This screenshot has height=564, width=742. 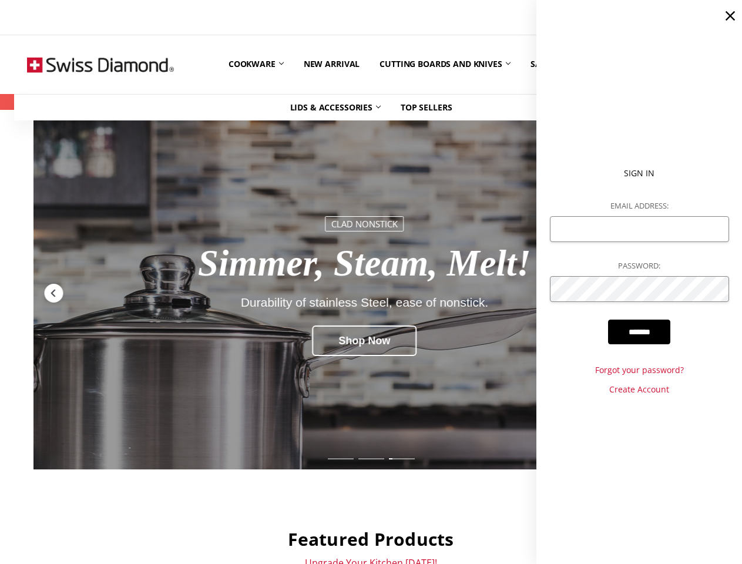 What do you see at coordinates (340, 459) in the screenshot?
I see `div: Slide 5 of 7` at bounding box center [340, 459].